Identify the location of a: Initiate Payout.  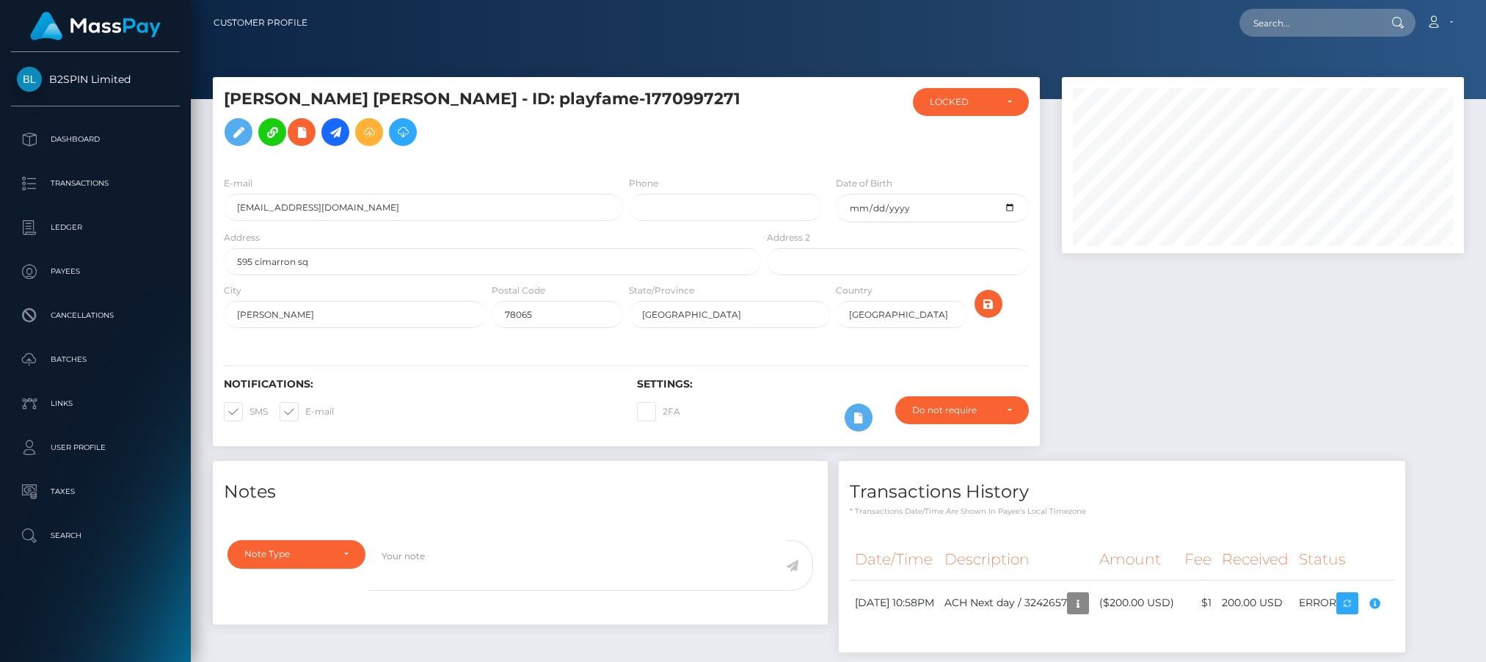
(335, 132).